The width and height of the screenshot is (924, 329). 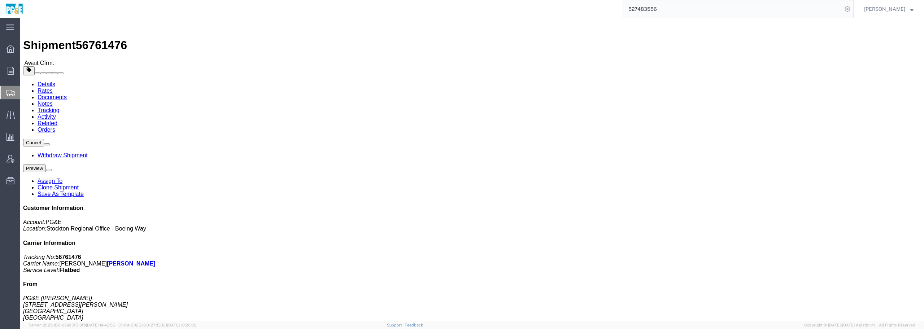 I want to click on input: Search for shipment number, reference number, so click(x=733, y=9).